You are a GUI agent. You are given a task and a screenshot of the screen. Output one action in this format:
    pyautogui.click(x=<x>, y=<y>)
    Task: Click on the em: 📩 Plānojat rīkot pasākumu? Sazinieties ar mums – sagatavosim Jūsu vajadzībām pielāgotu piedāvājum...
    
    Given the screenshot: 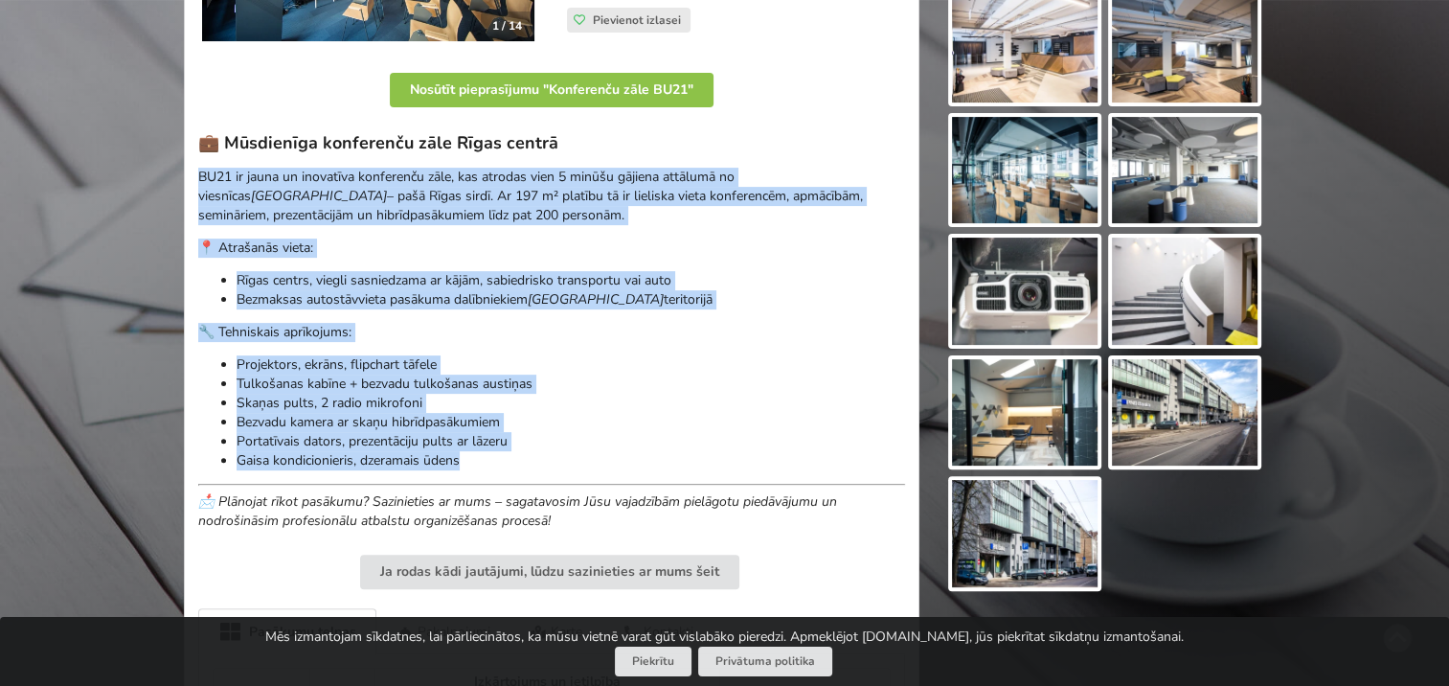 What is the action you would take?
    pyautogui.click(x=517, y=510)
    